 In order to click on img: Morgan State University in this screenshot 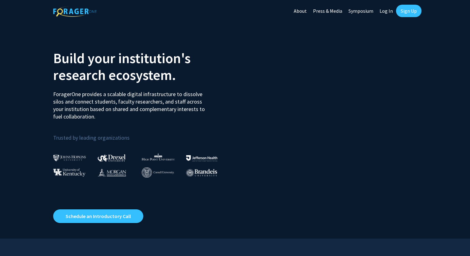, I will do `click(112, 172)`.